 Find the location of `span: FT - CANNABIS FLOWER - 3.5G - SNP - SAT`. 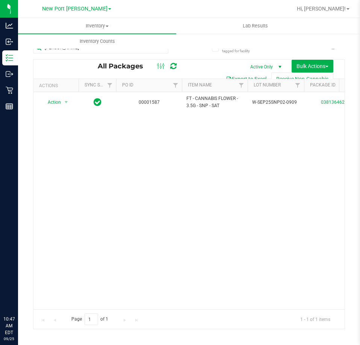

span: FT - CANNABIS FLOWER - 3.5G - SNP - SAT is located at coordinates (215, 102).